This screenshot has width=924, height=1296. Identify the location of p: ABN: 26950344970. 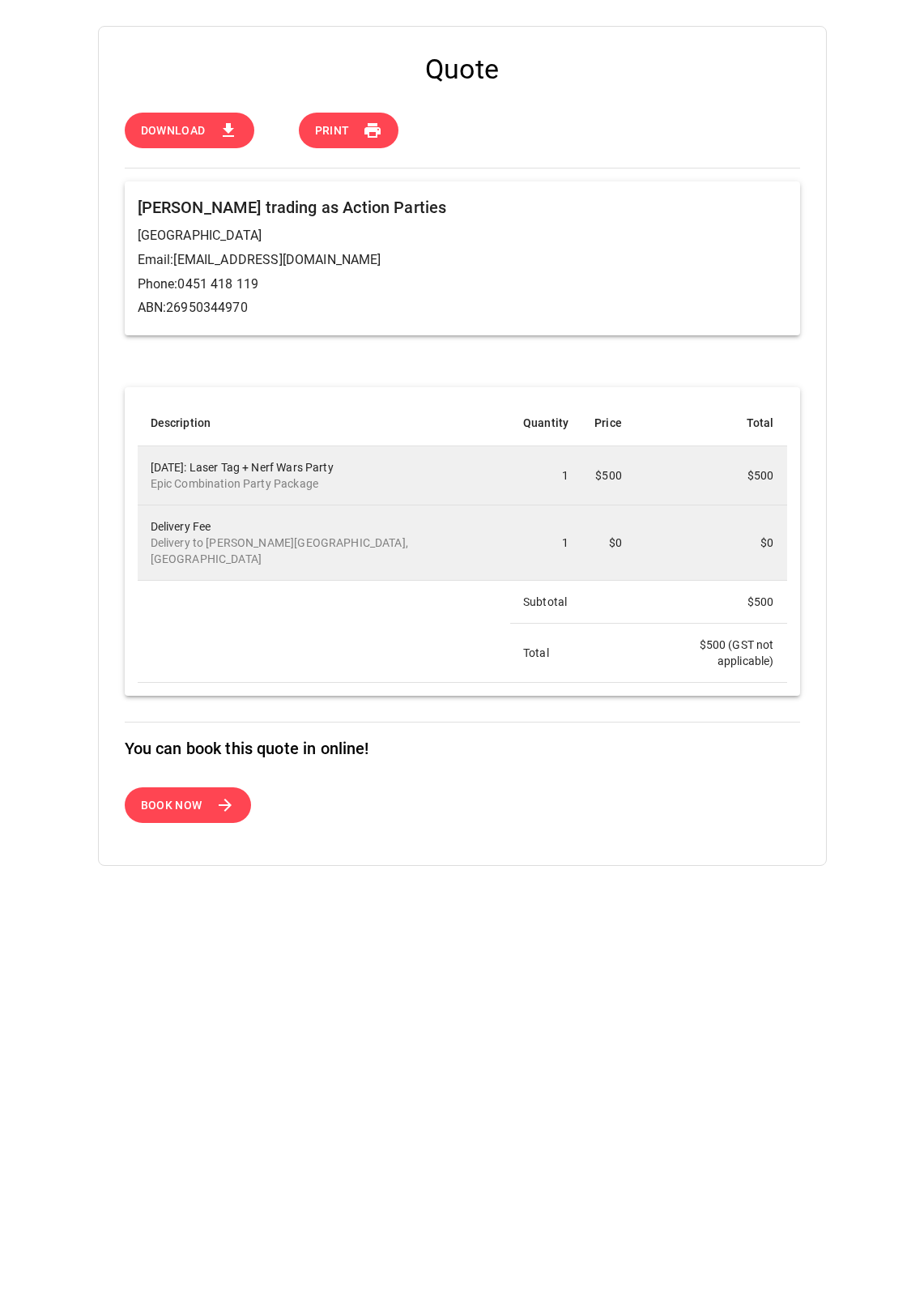
(462, 308).